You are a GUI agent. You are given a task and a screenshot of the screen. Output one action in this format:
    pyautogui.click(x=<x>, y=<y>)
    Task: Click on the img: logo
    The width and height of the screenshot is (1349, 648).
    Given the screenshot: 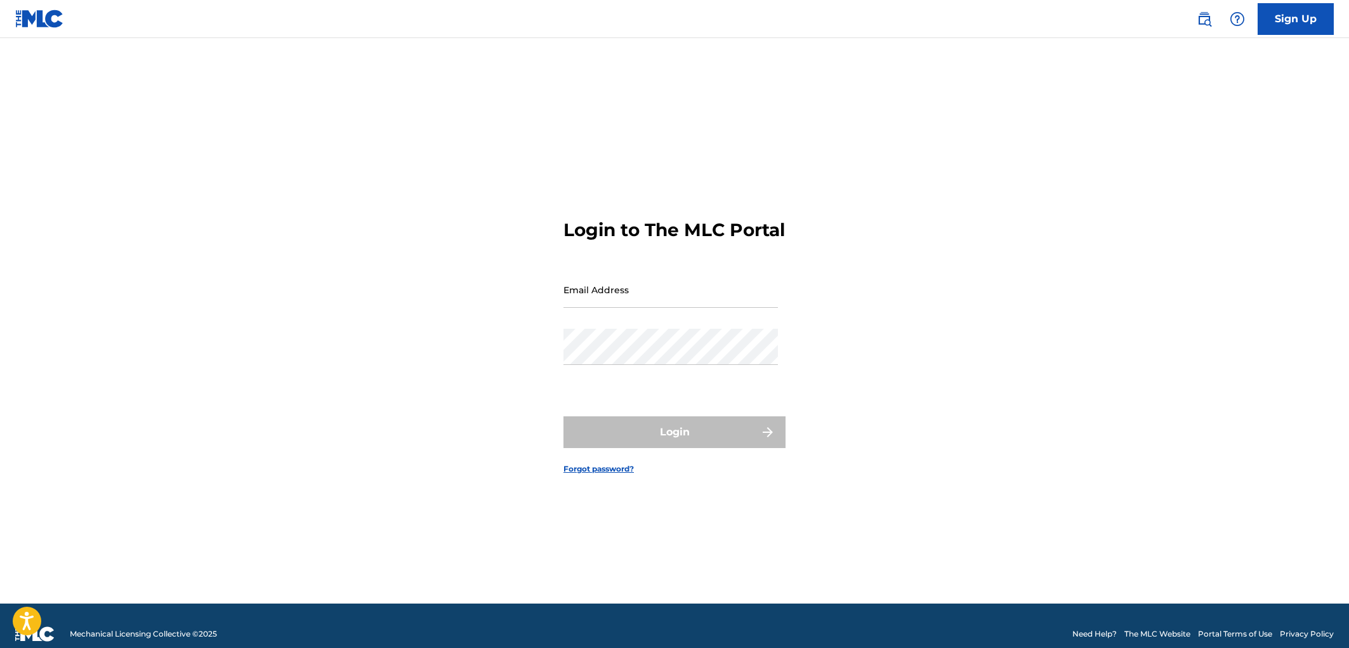 What is the action you would take?
    pyautogui.click(x=35, y=634)
    